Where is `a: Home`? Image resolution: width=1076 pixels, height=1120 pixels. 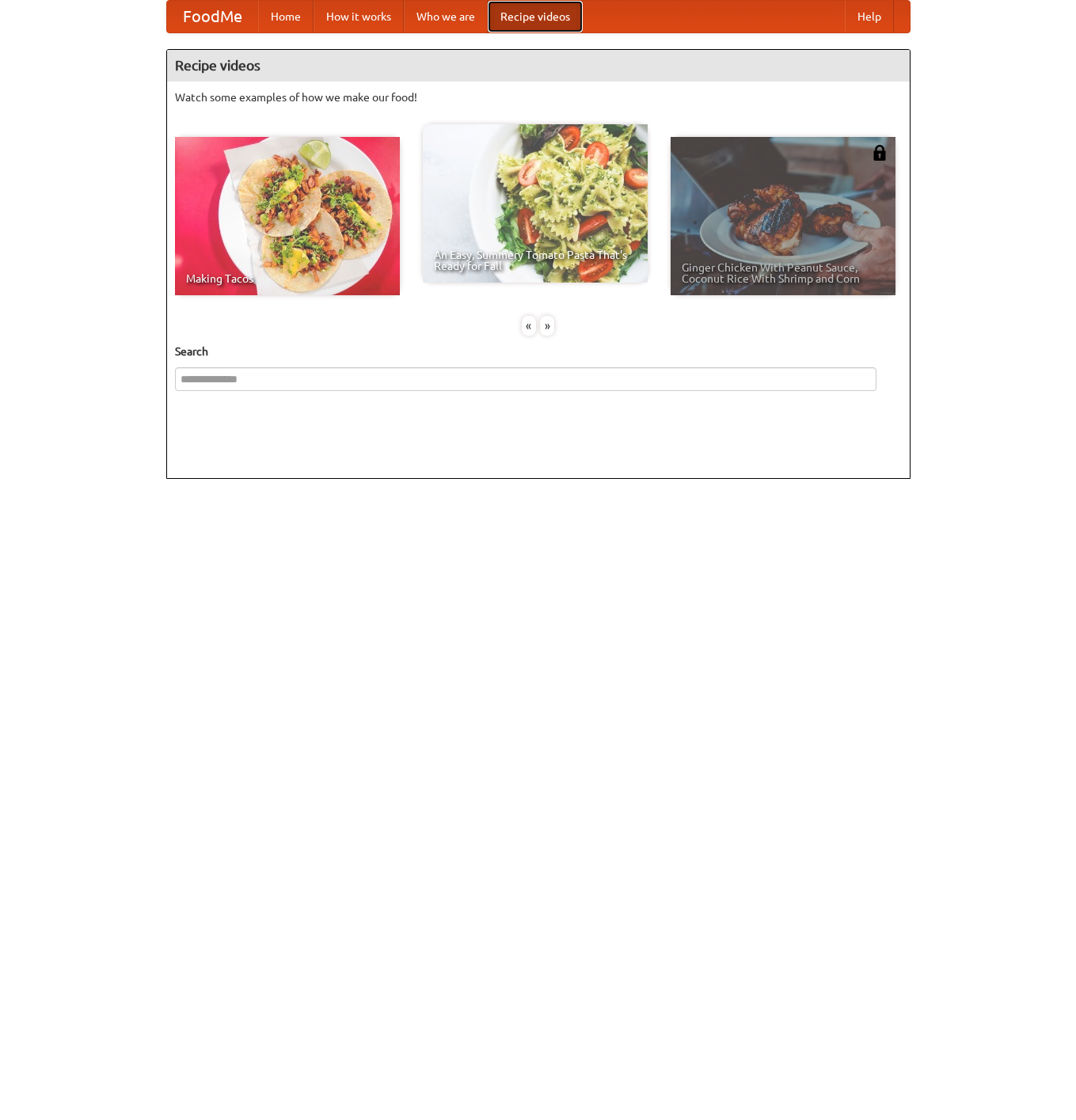
a: Home is located at coordinates (286, 17).